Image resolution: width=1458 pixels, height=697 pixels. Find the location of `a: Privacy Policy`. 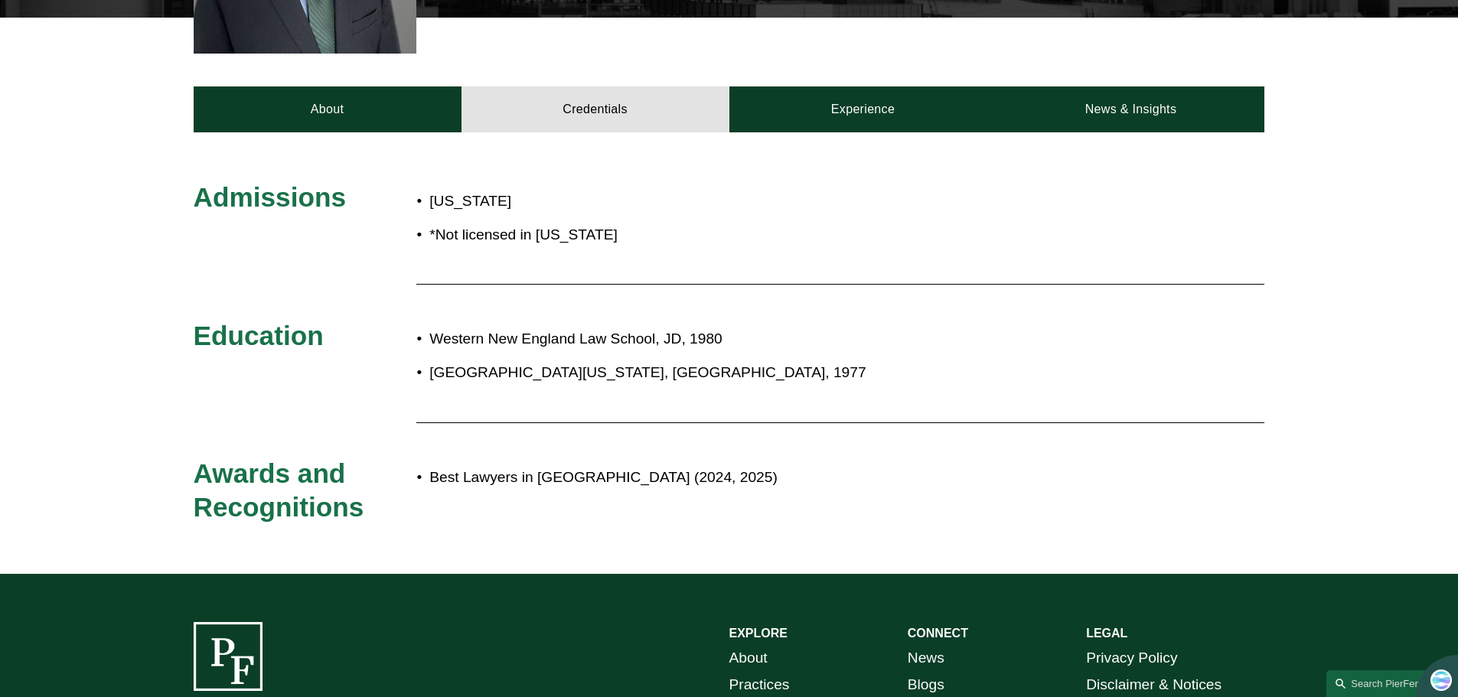

a: Privacy Policy is located at coordinates (1131, 658).